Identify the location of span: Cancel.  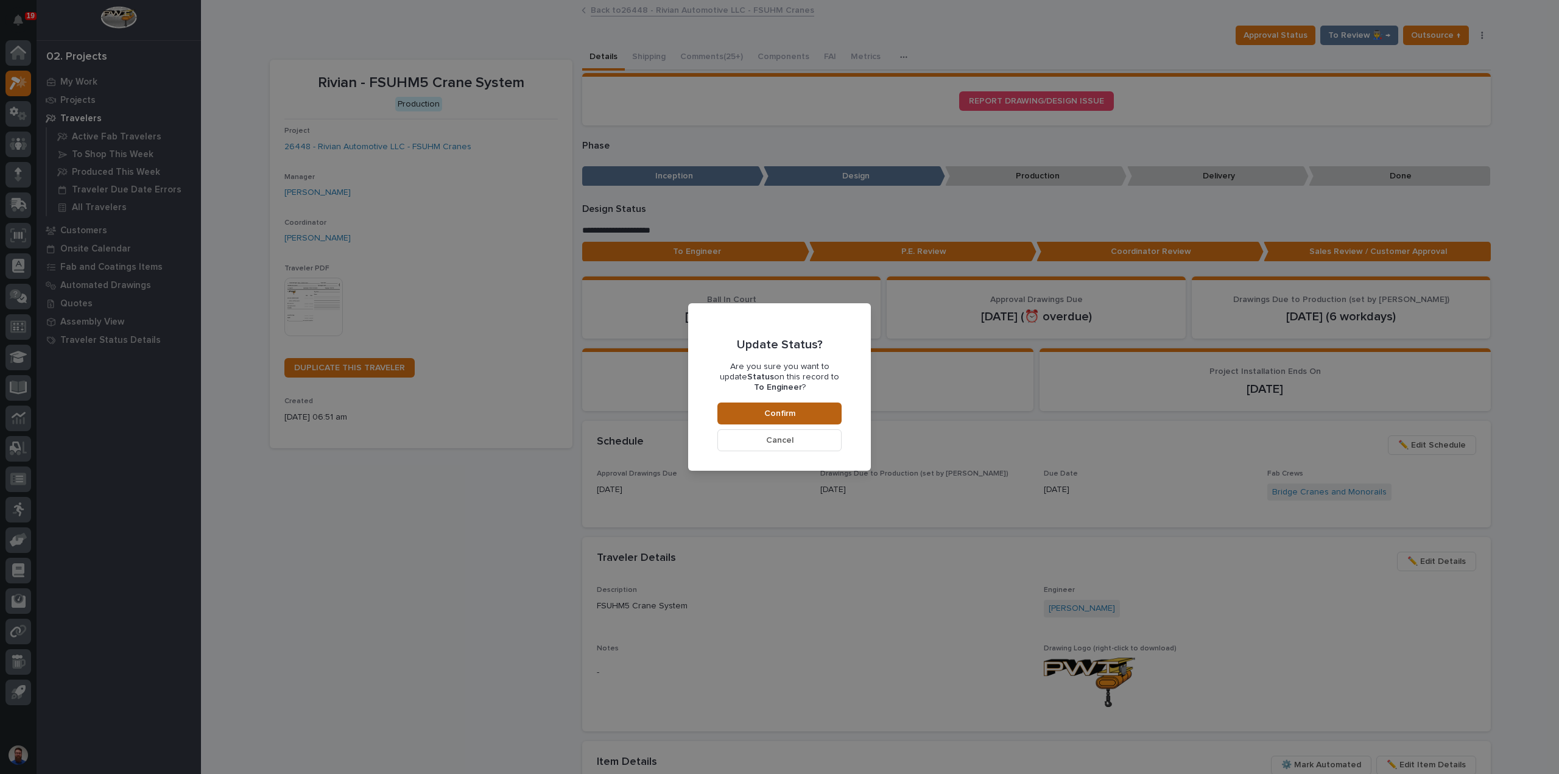
(779, 440).